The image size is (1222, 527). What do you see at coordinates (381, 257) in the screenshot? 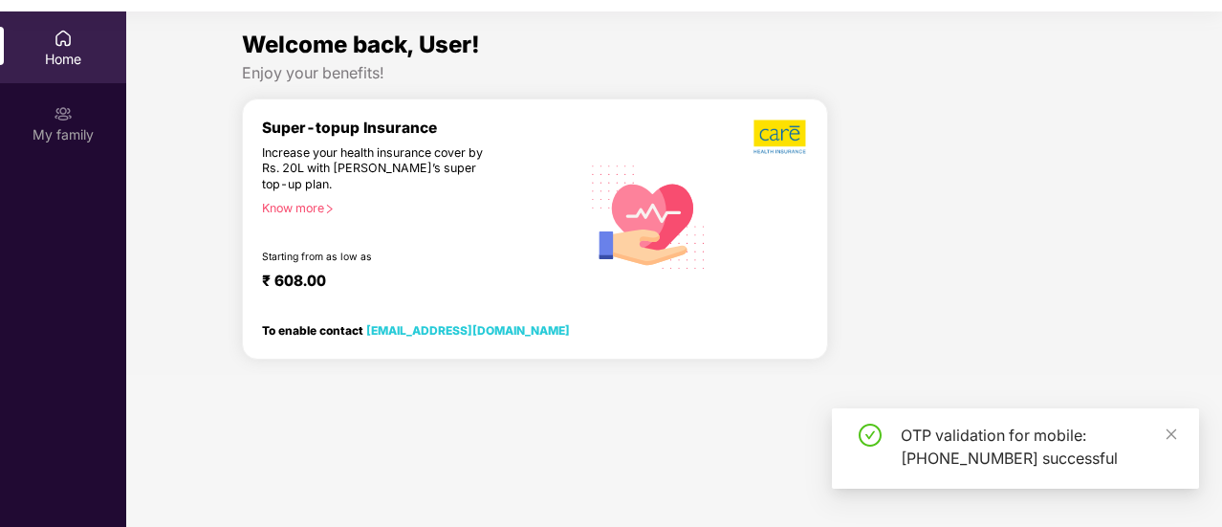
I see `div: Starting from as low as` at bounding box center [381, 257].